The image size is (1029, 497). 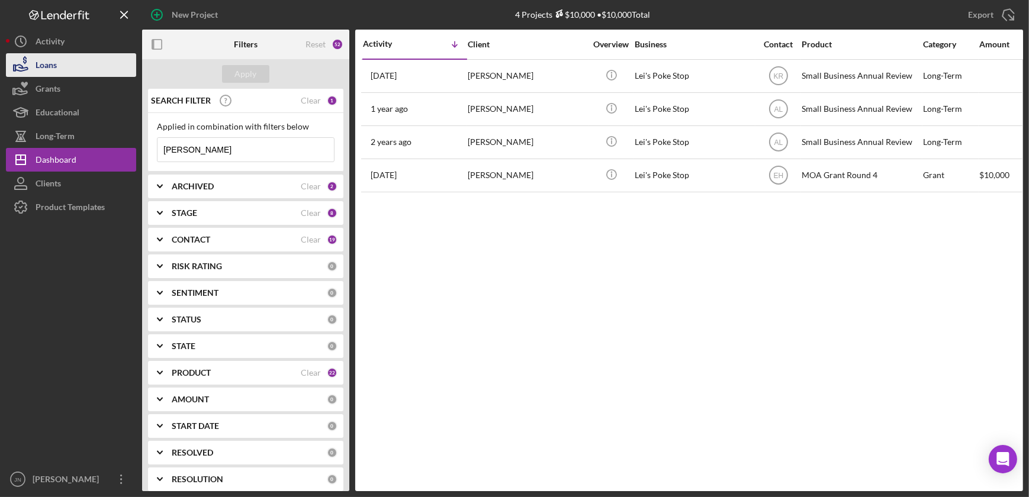 What do you see at coordinates (71, 136) in the screenshot?
I see `button: Long-Term` at bounding box center [71, 136].